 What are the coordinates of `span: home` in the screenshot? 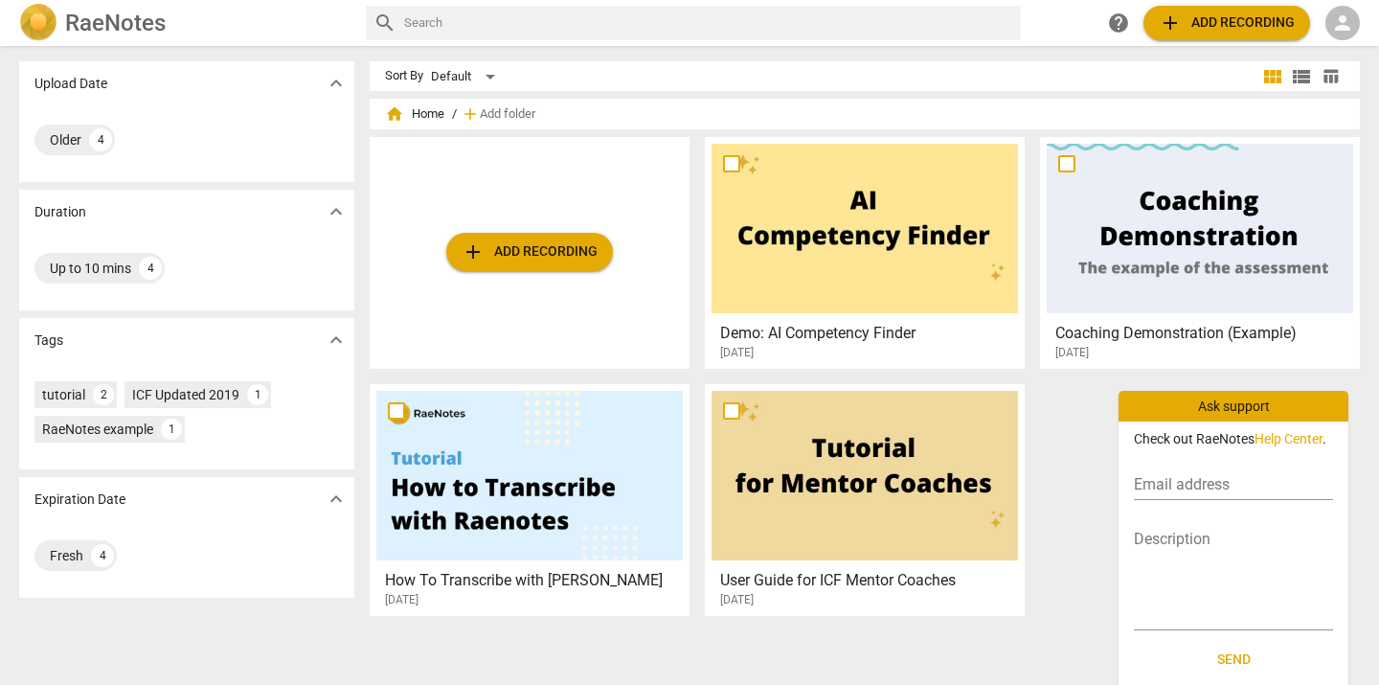 It's located at (395, 114).